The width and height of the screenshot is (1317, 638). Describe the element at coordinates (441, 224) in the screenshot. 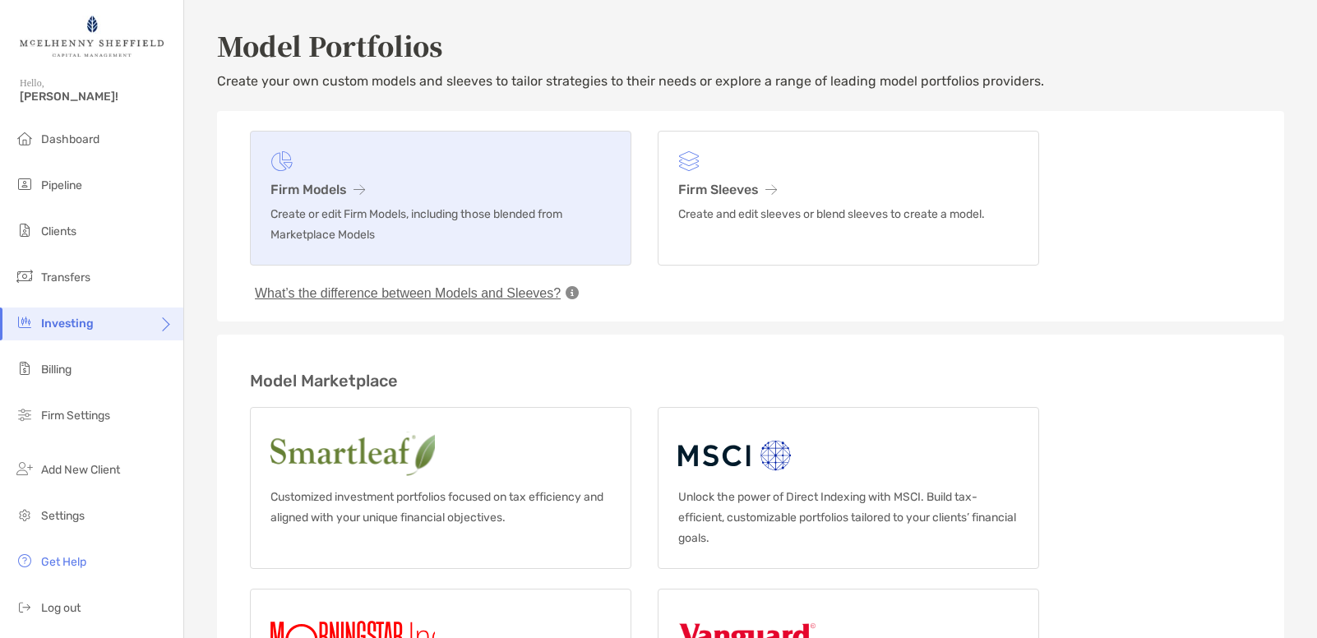

I see `p: Create or edit Firm Models, including those blended from Marketplace Models` at that location.